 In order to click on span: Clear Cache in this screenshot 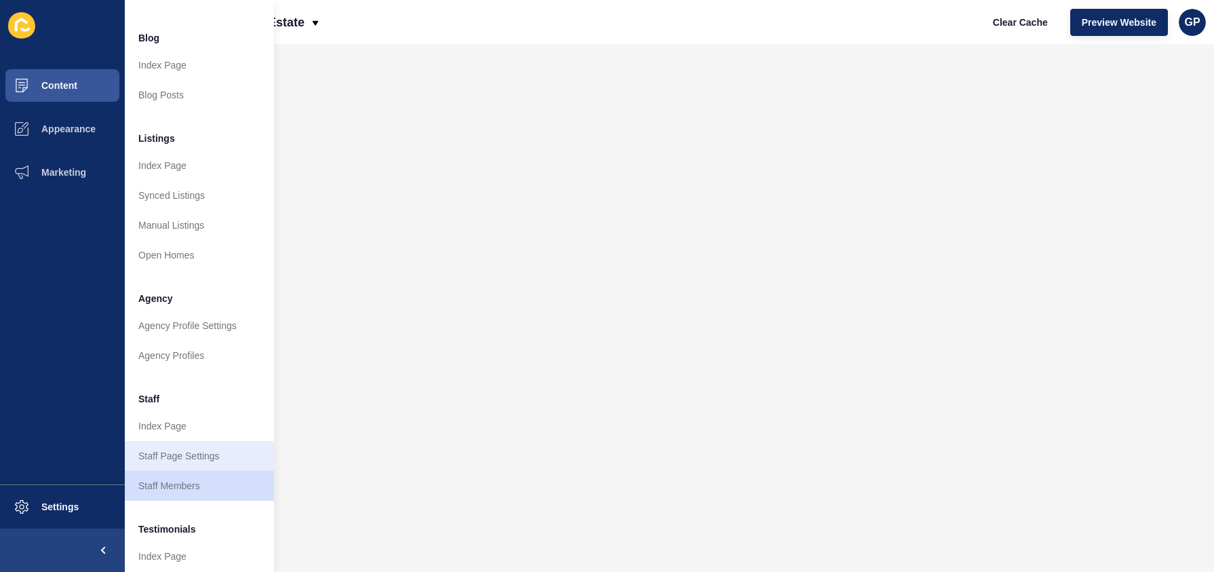, I will do `click(1020, 22)`.